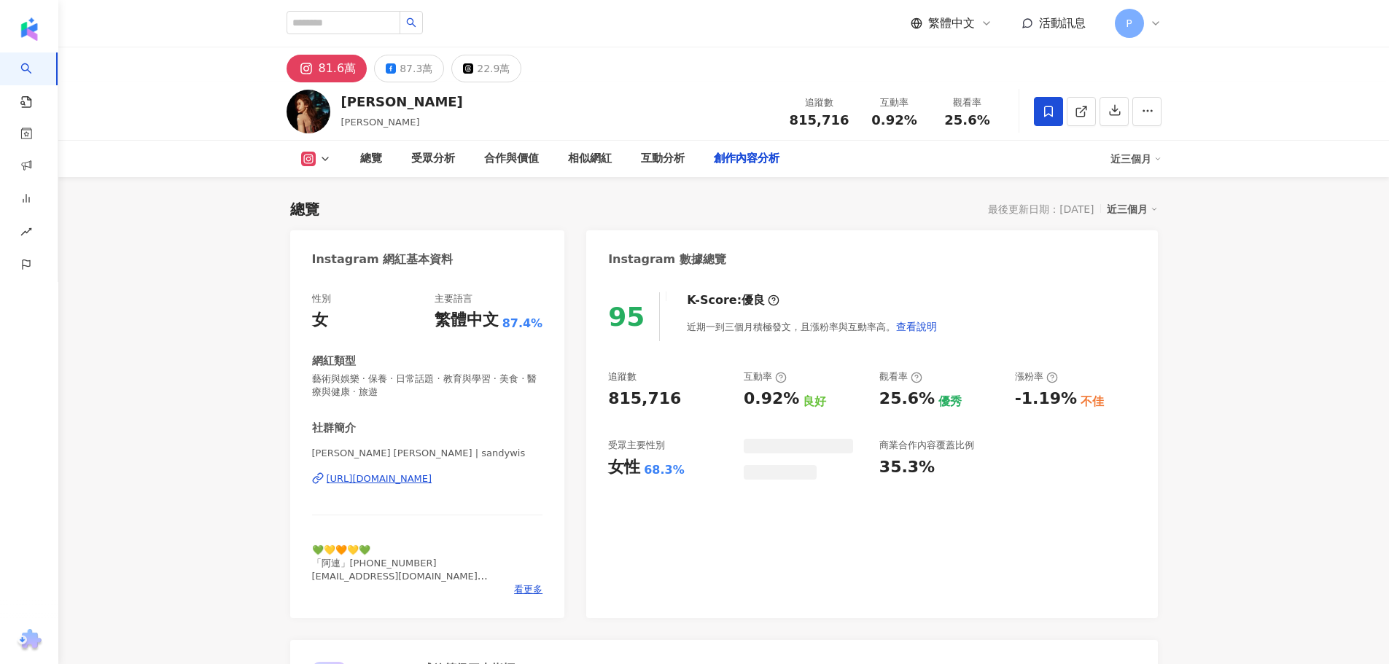  I want to click on div: 良好, so click(815, 402).